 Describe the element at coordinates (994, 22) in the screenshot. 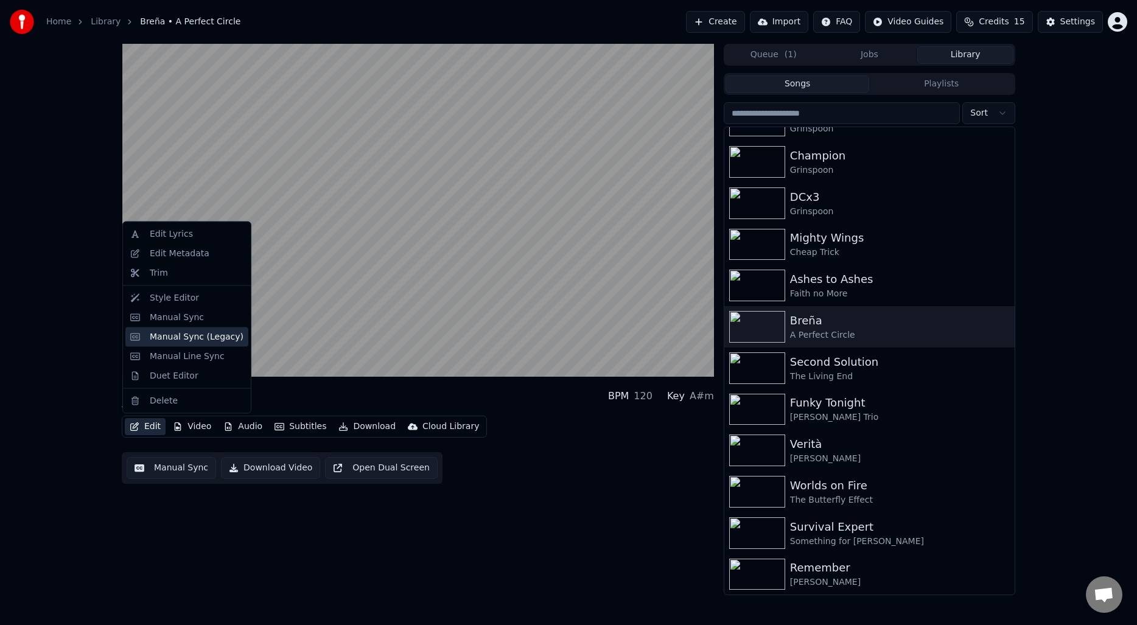

I see `button: Credits15` at that location.